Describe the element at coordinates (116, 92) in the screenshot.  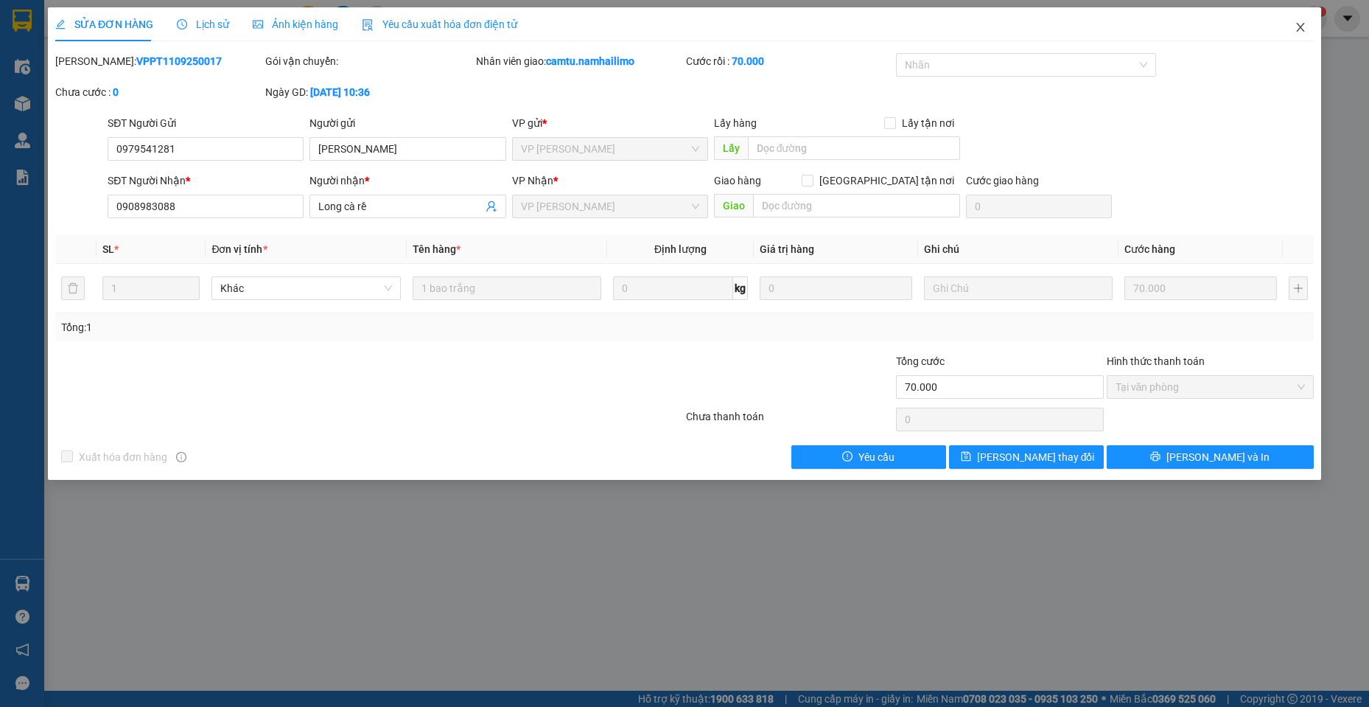
I see `b: 0` at that location.